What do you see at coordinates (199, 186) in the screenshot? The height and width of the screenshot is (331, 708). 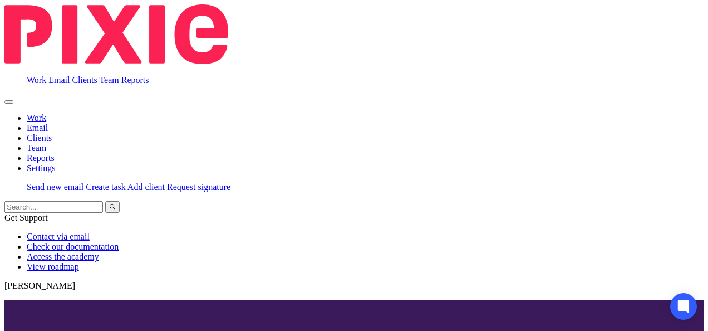 I see `a: Request signature` at bounding box center [199, 186].